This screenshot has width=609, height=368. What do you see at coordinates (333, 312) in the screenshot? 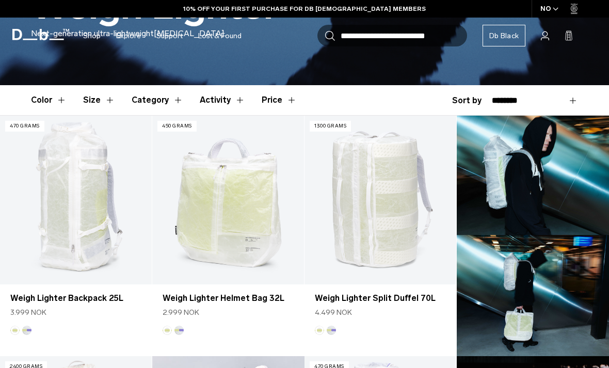
I see `span: 4.499 NOK` at bounding box center [333, 312].